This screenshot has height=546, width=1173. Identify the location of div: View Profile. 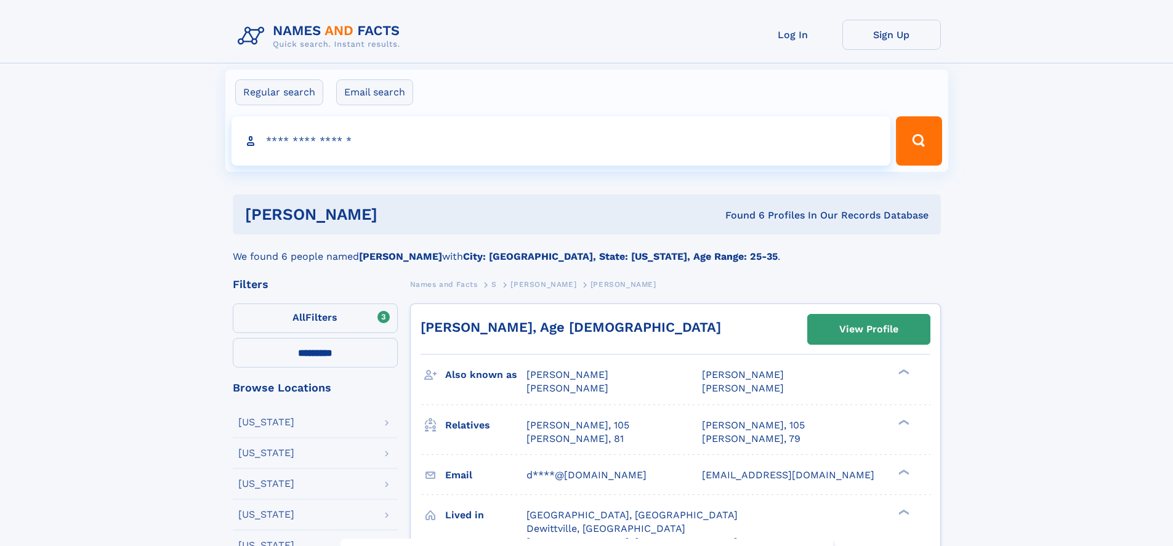
(869, 329).